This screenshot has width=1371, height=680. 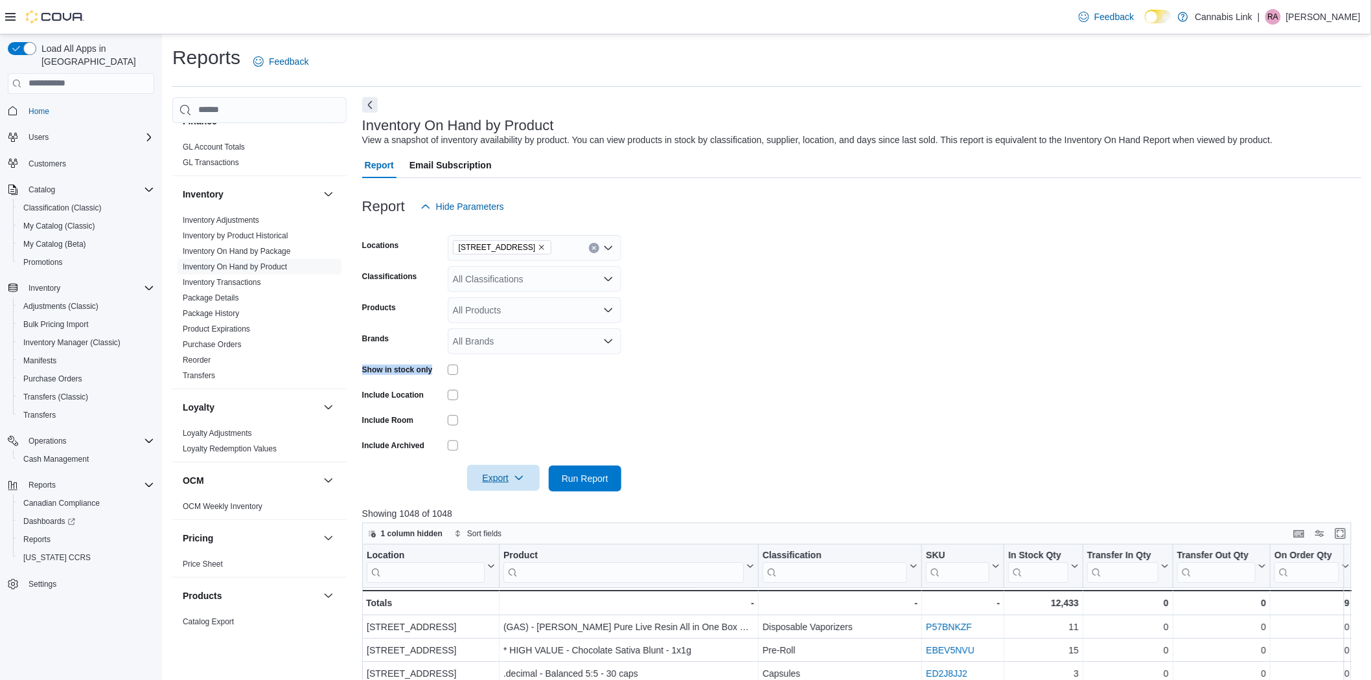 I want to click on nav: Complex example, so click(x=81, y=362).